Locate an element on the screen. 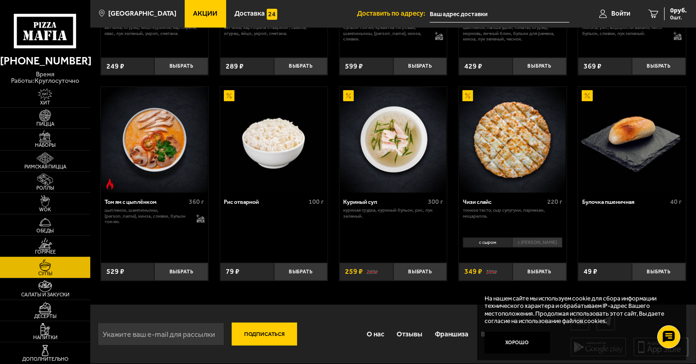 This screenshot has height=364, width=696. button: Подписаться is located at coordinates (264, 334).